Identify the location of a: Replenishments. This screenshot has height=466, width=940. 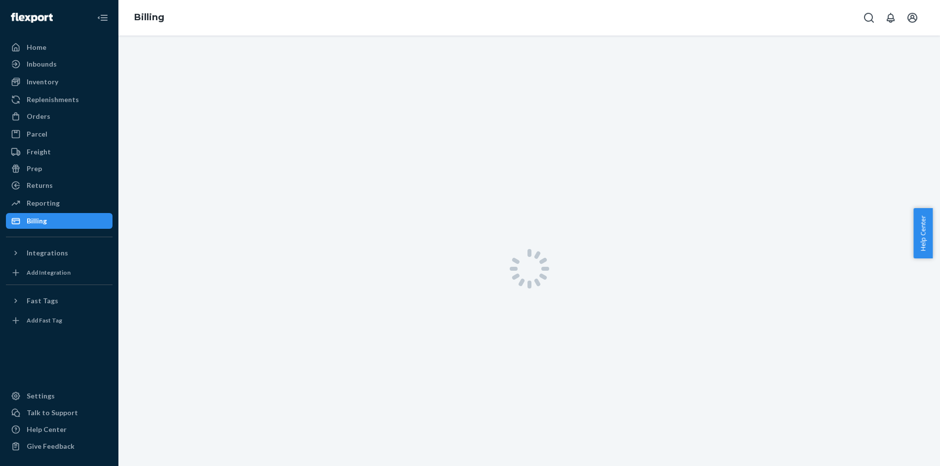
(59, 100).